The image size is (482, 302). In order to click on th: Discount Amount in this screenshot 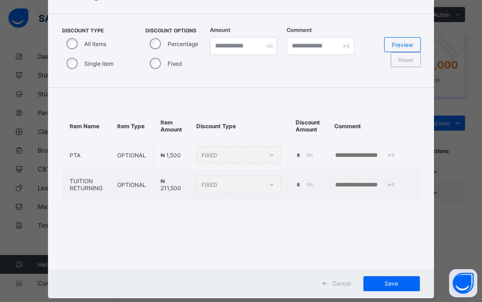, I will do `click(308, 126)`.